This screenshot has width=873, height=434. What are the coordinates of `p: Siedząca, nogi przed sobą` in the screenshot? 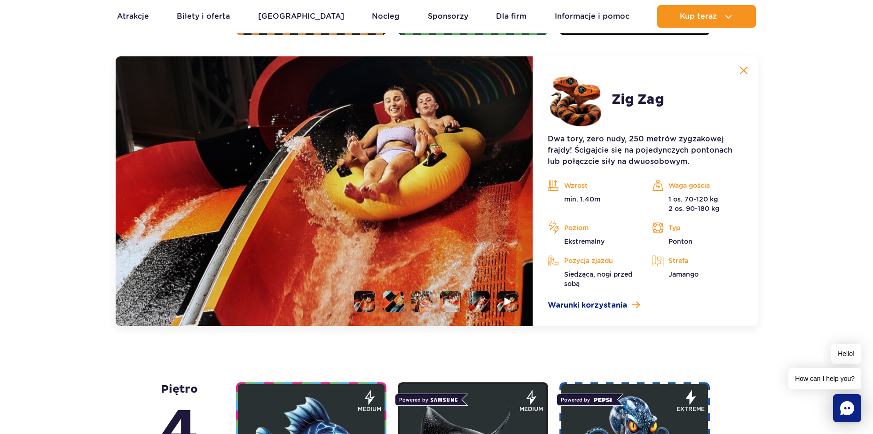 It's located at (593, 279).